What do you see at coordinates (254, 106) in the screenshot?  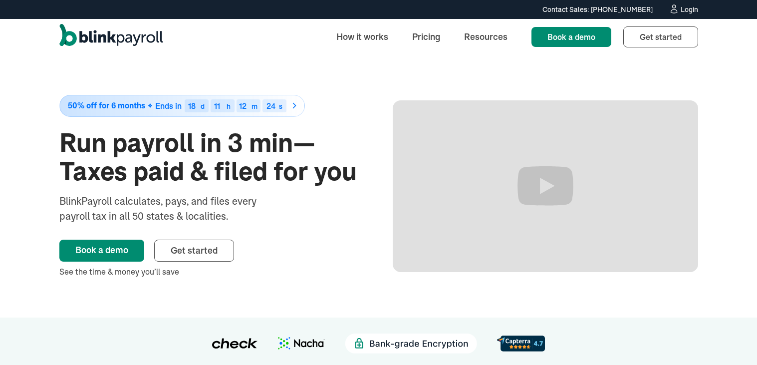 I see `div: m` at bounding box center [254, 106].